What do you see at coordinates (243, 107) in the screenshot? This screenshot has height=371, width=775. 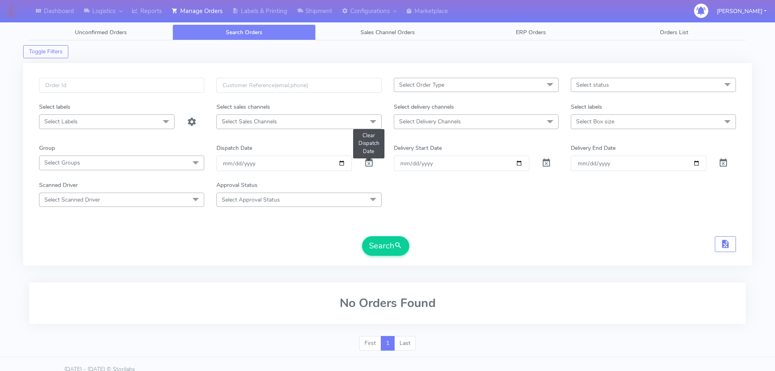 I see `label: Select sales channels` at bounding box center [243, 107].